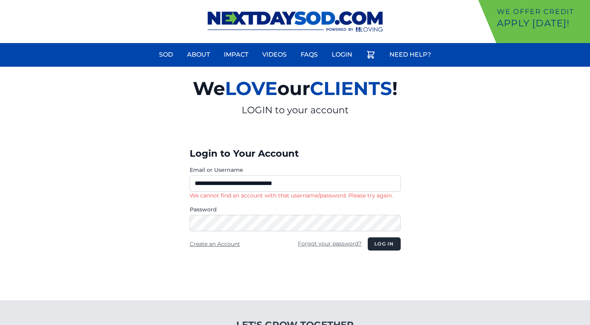 The width and height of the screenshot is (590, 325). Describe the element at coordinates (251, 89) in the screenshot. I see `span: LOVE` at that location.